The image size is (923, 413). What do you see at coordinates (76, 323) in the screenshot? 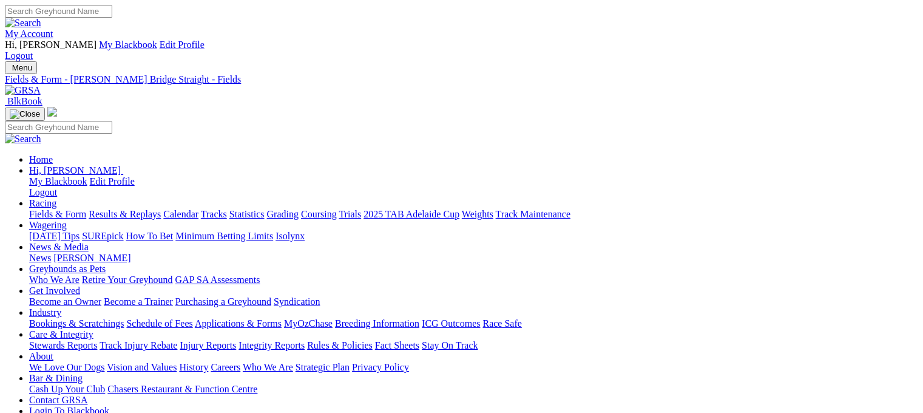
I see `a: Bookings & Scratchings` at bounding box center [76, 323].